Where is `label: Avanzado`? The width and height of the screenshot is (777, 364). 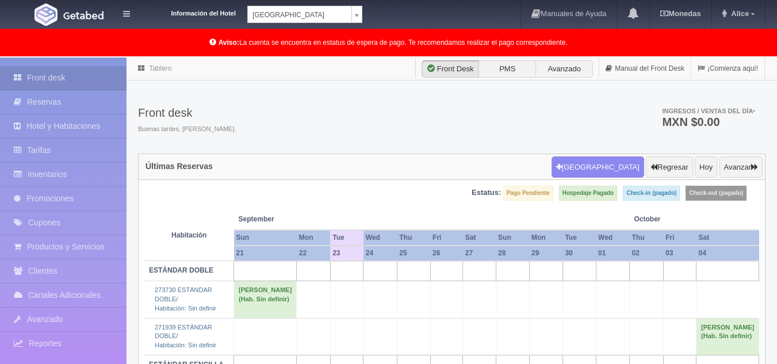
label: Avanzado is located at coordinates (564, 69).